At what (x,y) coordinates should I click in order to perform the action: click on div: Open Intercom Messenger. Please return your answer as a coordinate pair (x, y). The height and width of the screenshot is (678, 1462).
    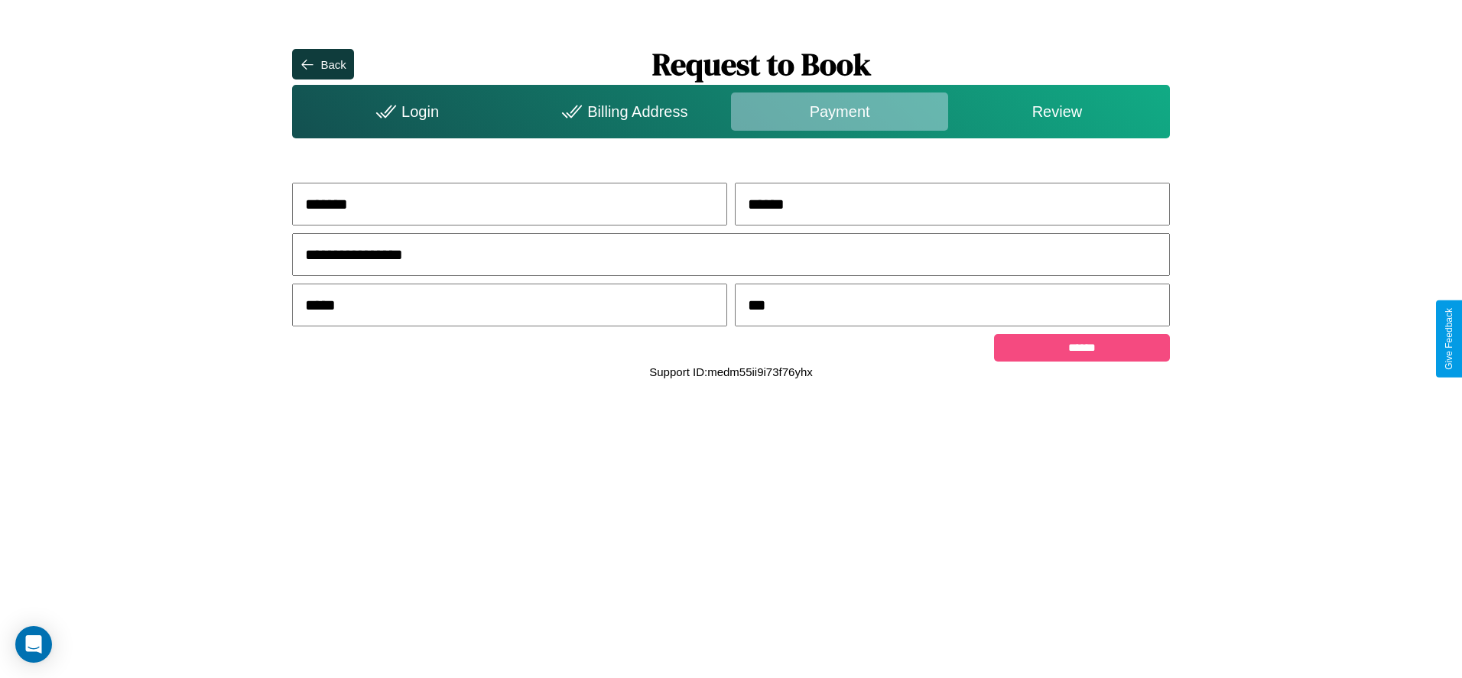
    Looking at the image, I should click on (34, 644).